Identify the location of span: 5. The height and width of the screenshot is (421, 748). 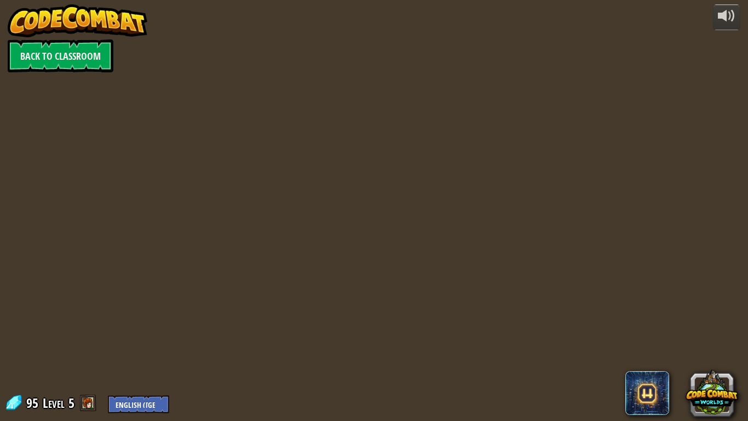
(71, 402).